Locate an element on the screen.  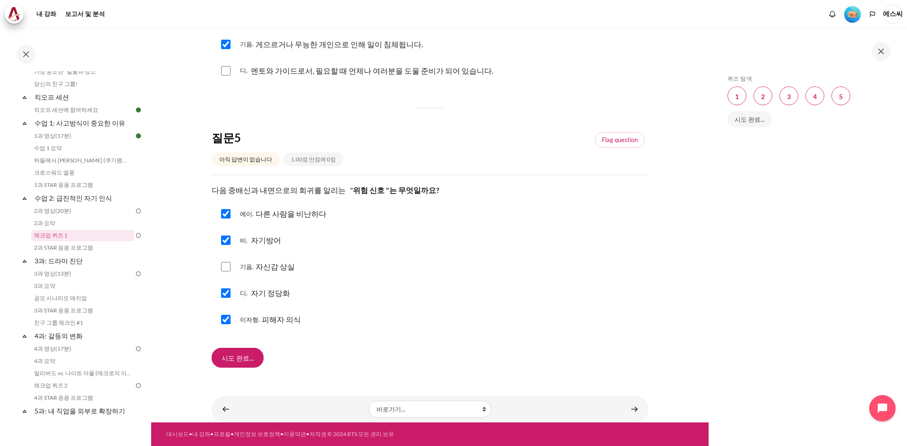
font: 수업 1: 사고방식이 중요한 이유 is located at coordinates (80, 123).